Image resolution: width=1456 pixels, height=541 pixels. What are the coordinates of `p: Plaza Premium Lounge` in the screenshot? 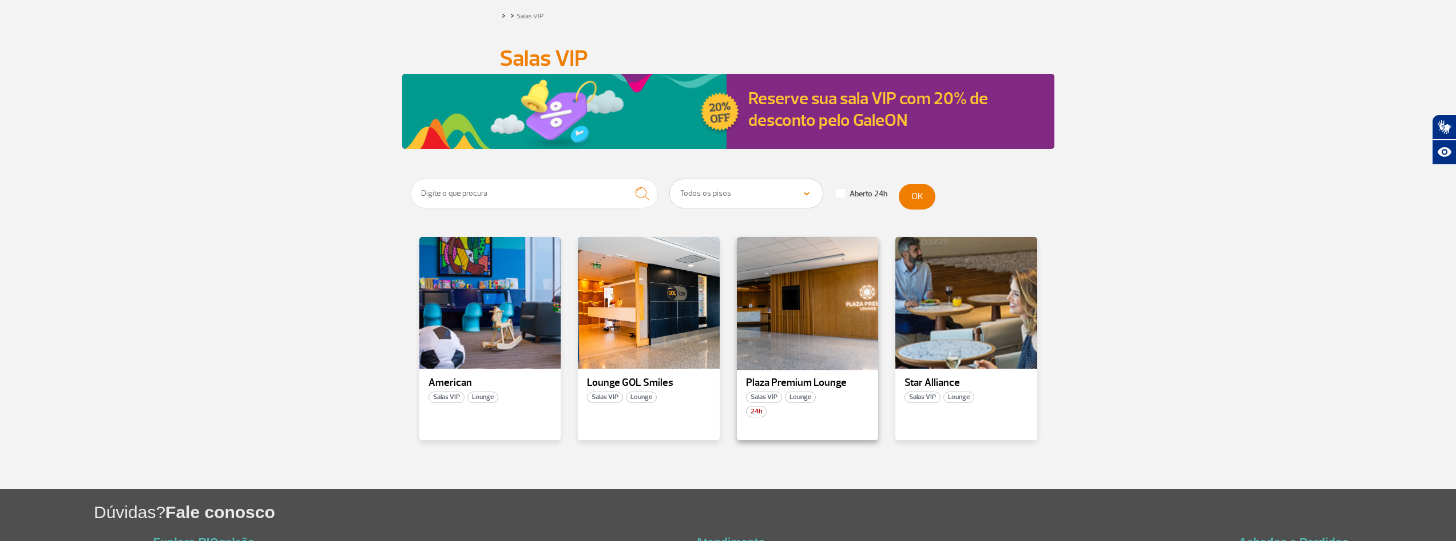 It's located at (808, 383).